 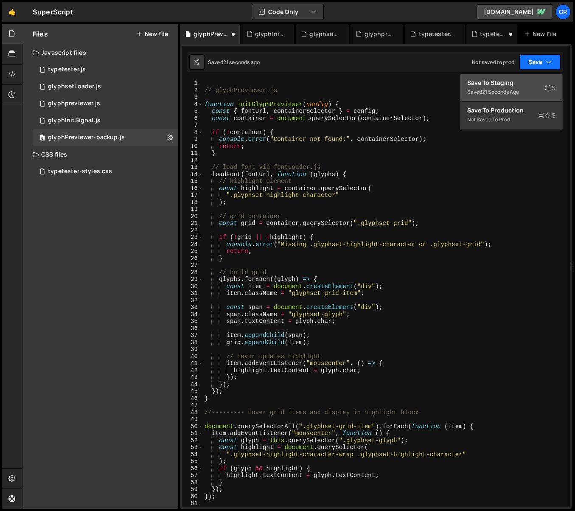 I want to click on div: Save to Production, so click(x=511, y=110).